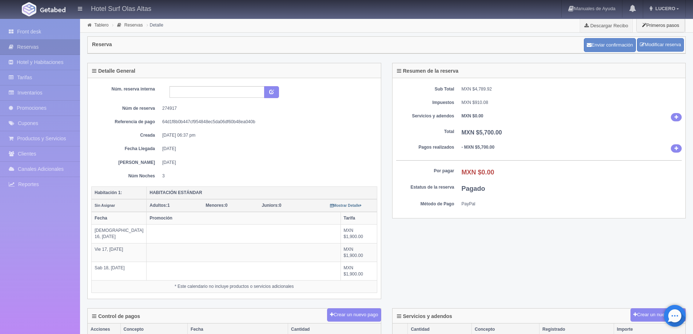  Describe the element at coordinates (267, 108) in the screenshot. I see `dd: 274917` at that location.